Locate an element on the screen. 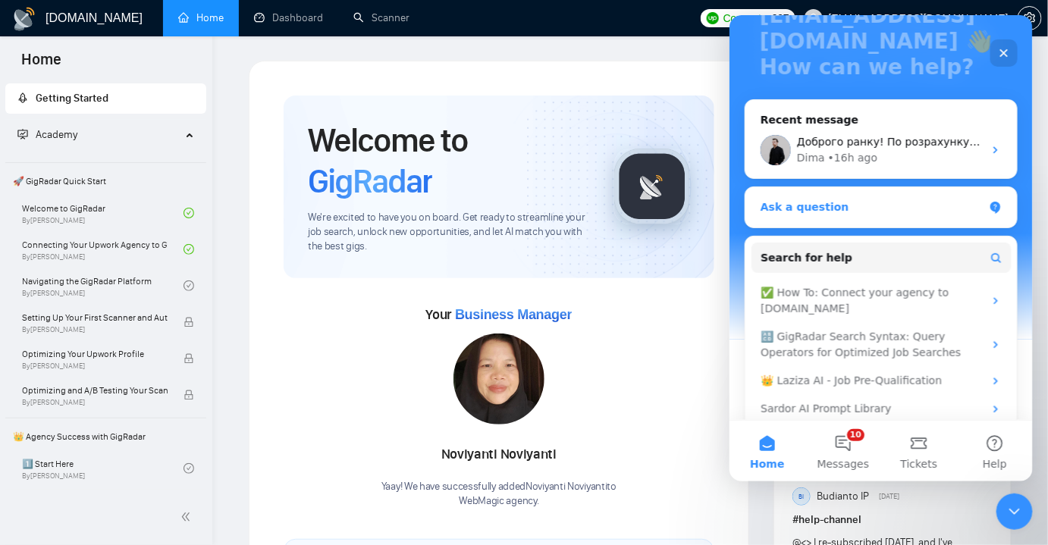  a: dashboardDashboard is located at coordinates (288, 17).